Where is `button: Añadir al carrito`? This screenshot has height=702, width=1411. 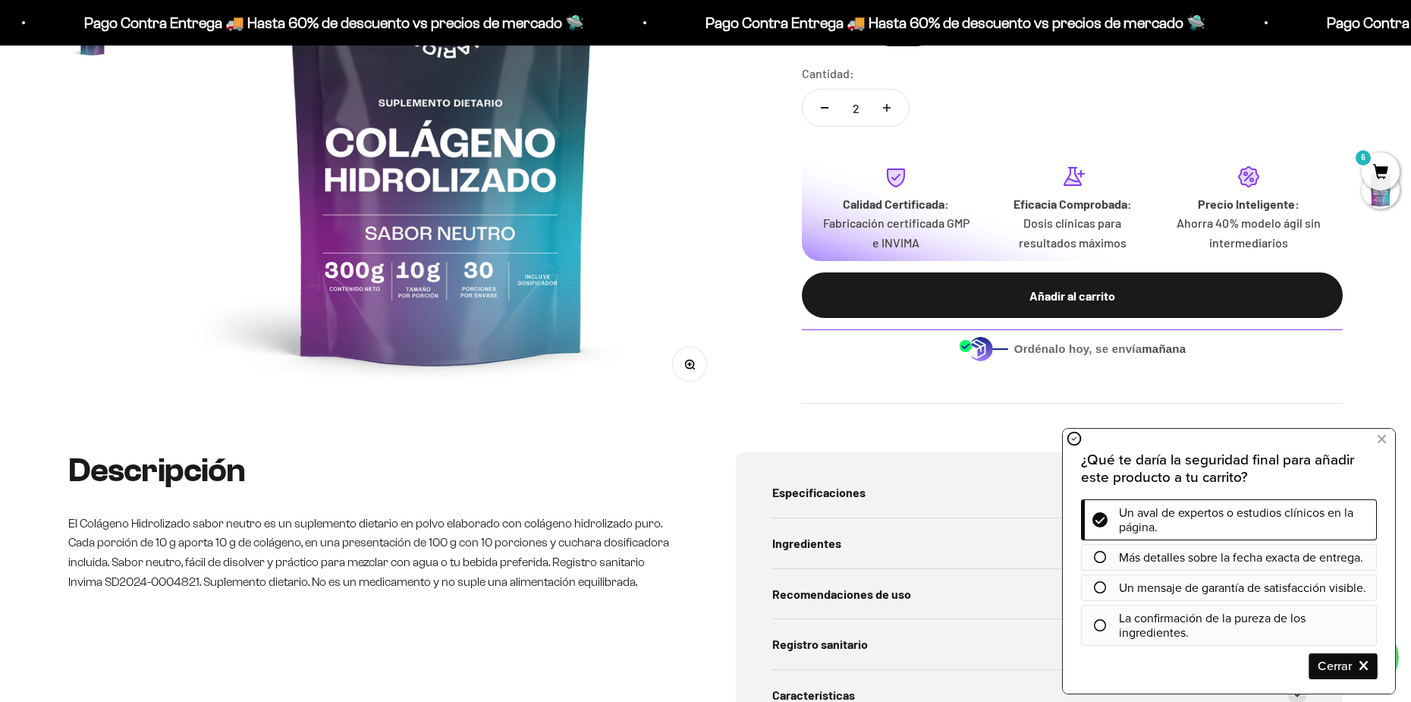 button: Añadir al carrito is located at coordinates (1072, 295).